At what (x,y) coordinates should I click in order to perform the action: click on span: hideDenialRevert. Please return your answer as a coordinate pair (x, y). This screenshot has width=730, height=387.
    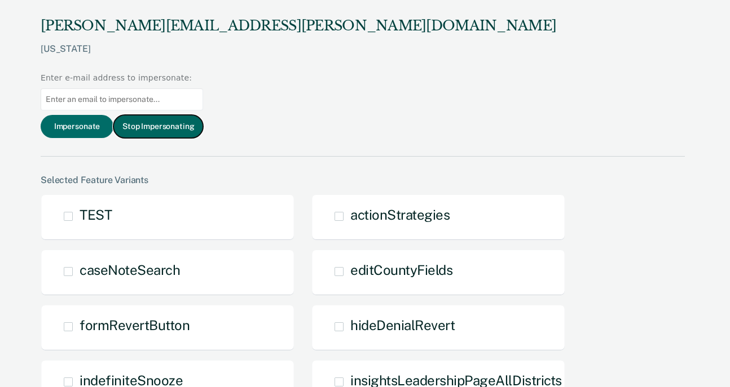
    Looking at the image, I should click on (402, 325).